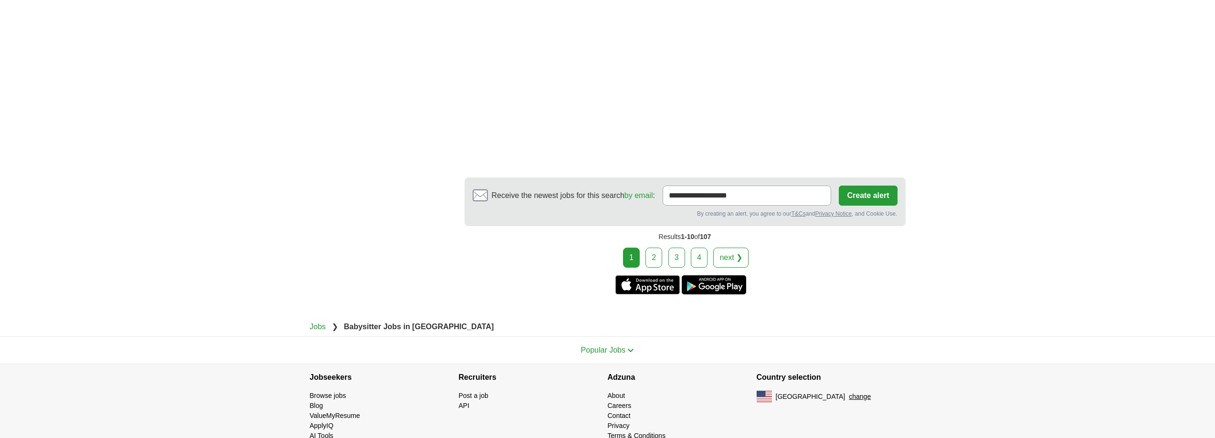  What do you see at coordinates (714, 285) in the screenshot?
I see `a: Get the Android app` at bounding box center [714, 285].